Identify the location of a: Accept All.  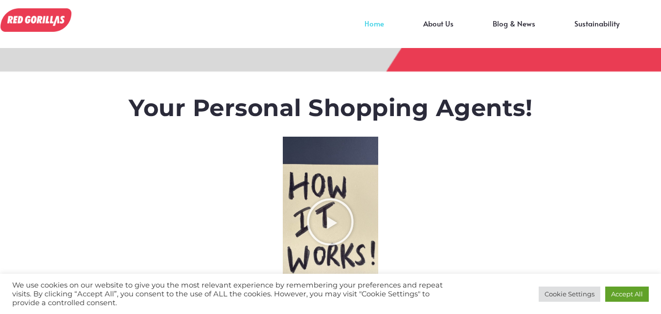
(627, 294).